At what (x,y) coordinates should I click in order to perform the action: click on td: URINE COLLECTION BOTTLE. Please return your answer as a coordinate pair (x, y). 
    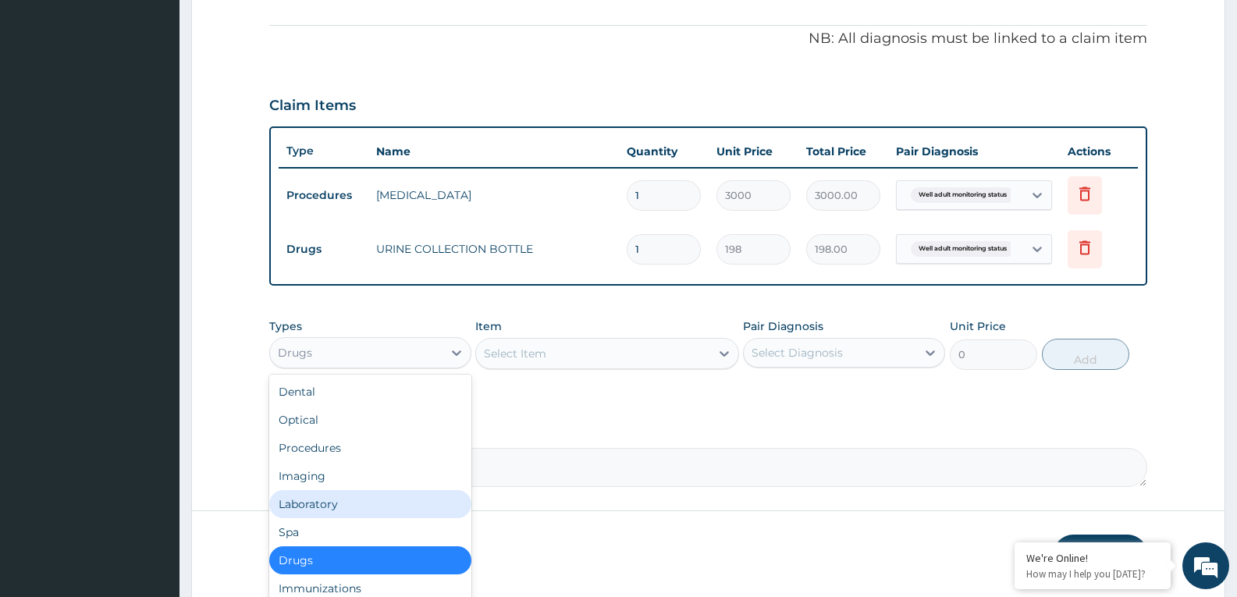
    Looking at the image, I should click on (493, 249).